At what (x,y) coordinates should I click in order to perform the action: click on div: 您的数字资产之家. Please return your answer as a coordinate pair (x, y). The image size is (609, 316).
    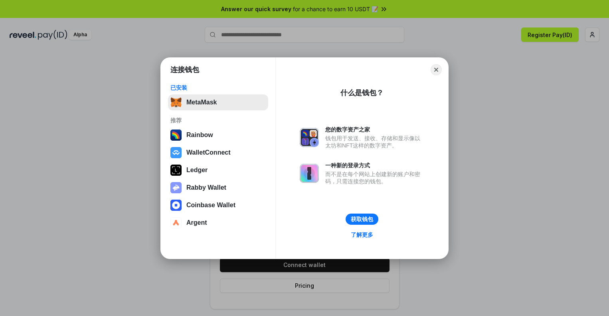
    Looking at the image, I should click on (374, 130).